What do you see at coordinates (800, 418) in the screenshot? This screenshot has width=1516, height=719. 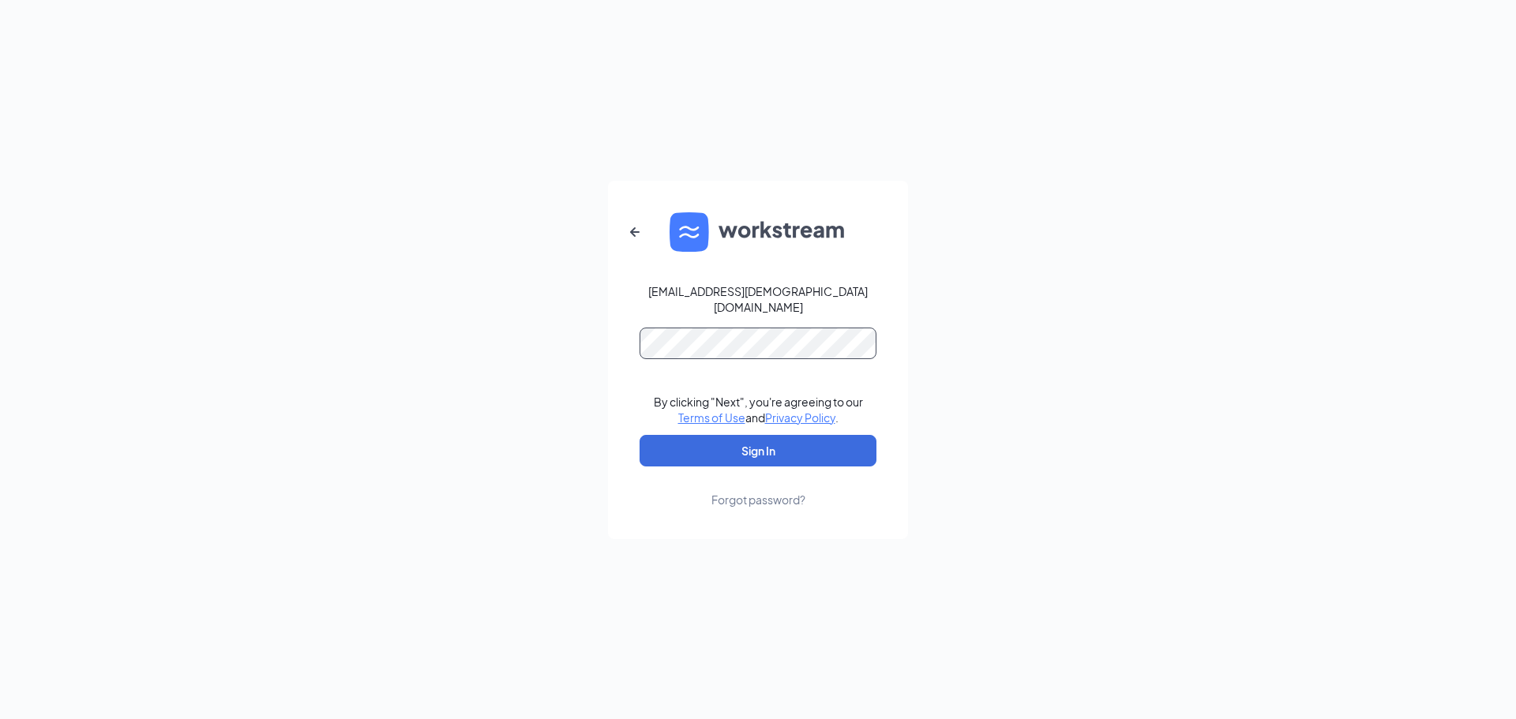 I see `a: Privacy Policy` at bounding box center [800, 418].